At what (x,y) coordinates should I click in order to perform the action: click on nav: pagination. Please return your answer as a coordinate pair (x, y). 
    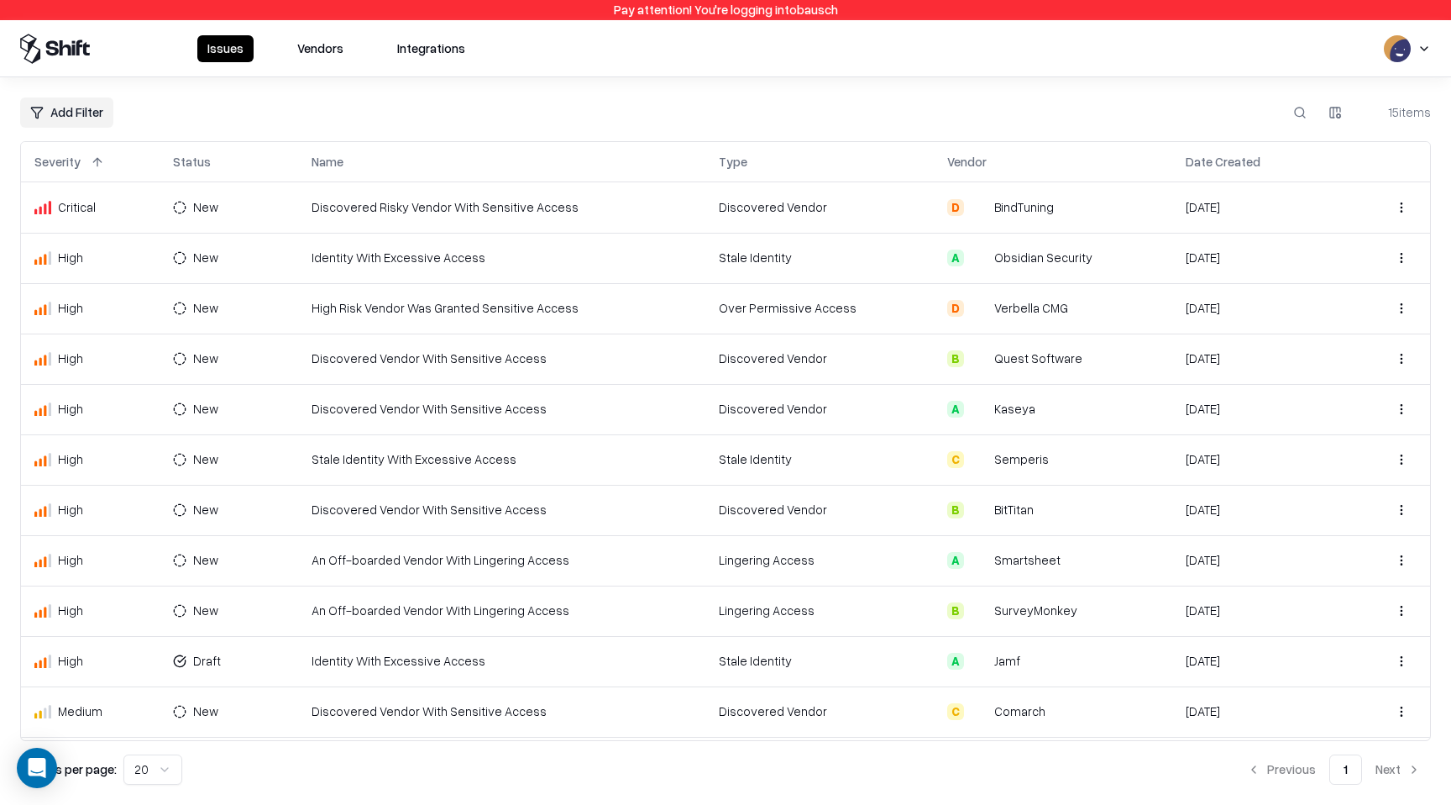
    Looking at the image, I should click on (1334, 769).